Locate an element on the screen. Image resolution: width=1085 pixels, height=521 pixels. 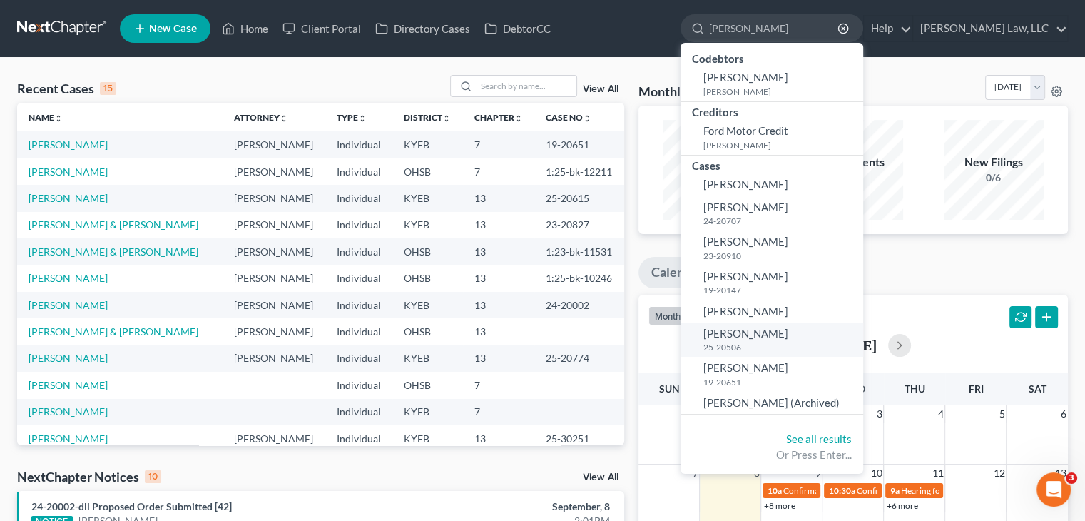
a: Districtunfold_more is located at coordinates (427, 117).